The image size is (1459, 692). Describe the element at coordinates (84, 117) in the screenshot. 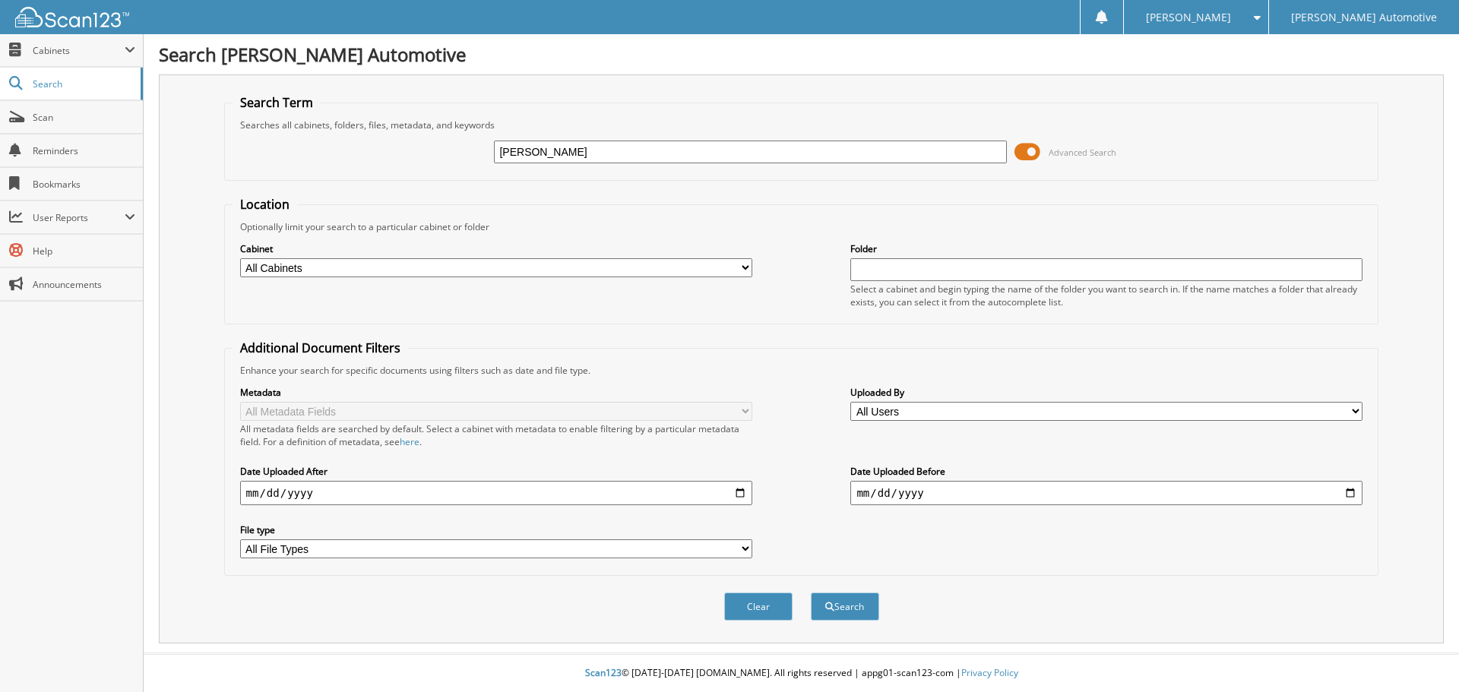

I see `span: Scan` at that location.